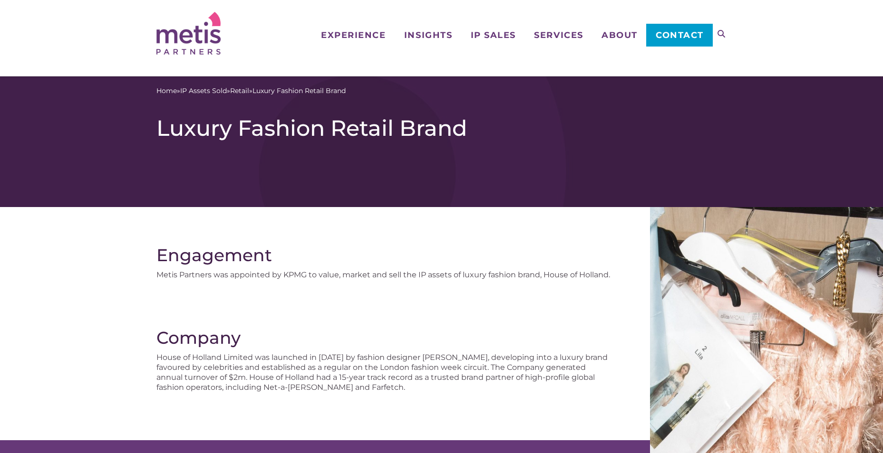 The height and width of the screenshot is (453, 883). Describe the element at coordinates (299, 91) in the screenshot. I see `span: Luxury Fashion Retail Brand` at that location.